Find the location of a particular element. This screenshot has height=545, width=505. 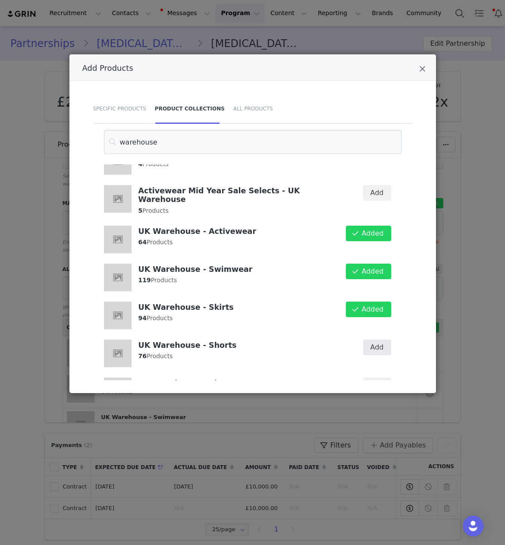

h4: UK Warehouse - Shoes is located at coordinates (240, 383).